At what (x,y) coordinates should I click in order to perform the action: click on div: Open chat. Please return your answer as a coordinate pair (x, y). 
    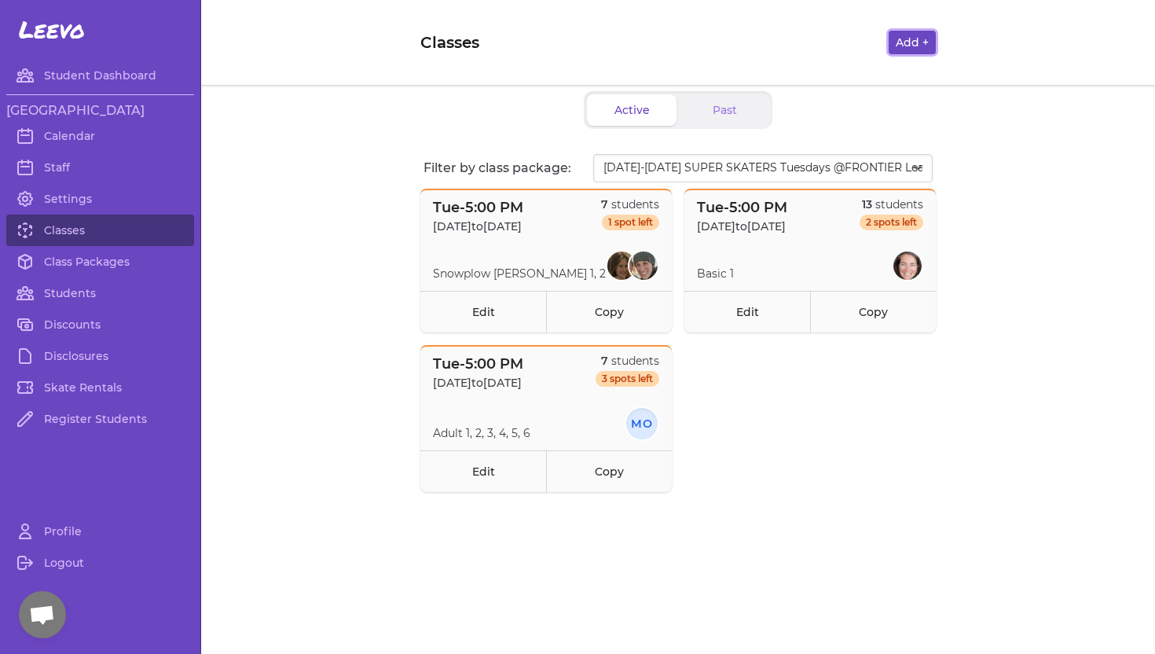
    Looking at the image, I should click on (42, 615).